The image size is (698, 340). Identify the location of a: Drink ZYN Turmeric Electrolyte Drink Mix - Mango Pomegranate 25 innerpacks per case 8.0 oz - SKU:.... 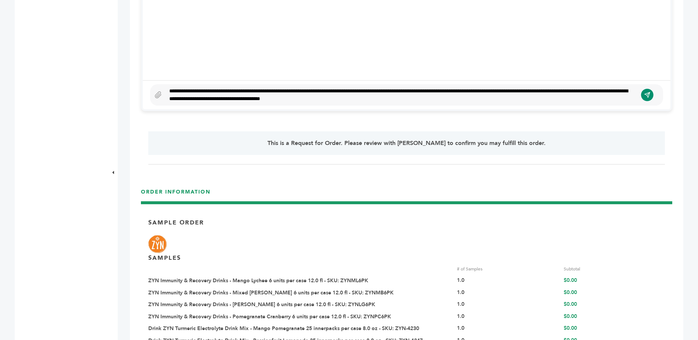
(284, 328).